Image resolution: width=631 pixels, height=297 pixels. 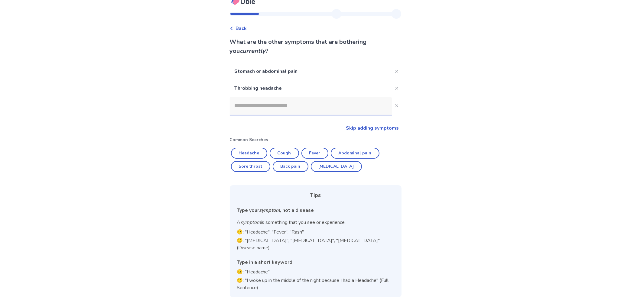 I want to click on span: Back, so click(x=241, y=28).